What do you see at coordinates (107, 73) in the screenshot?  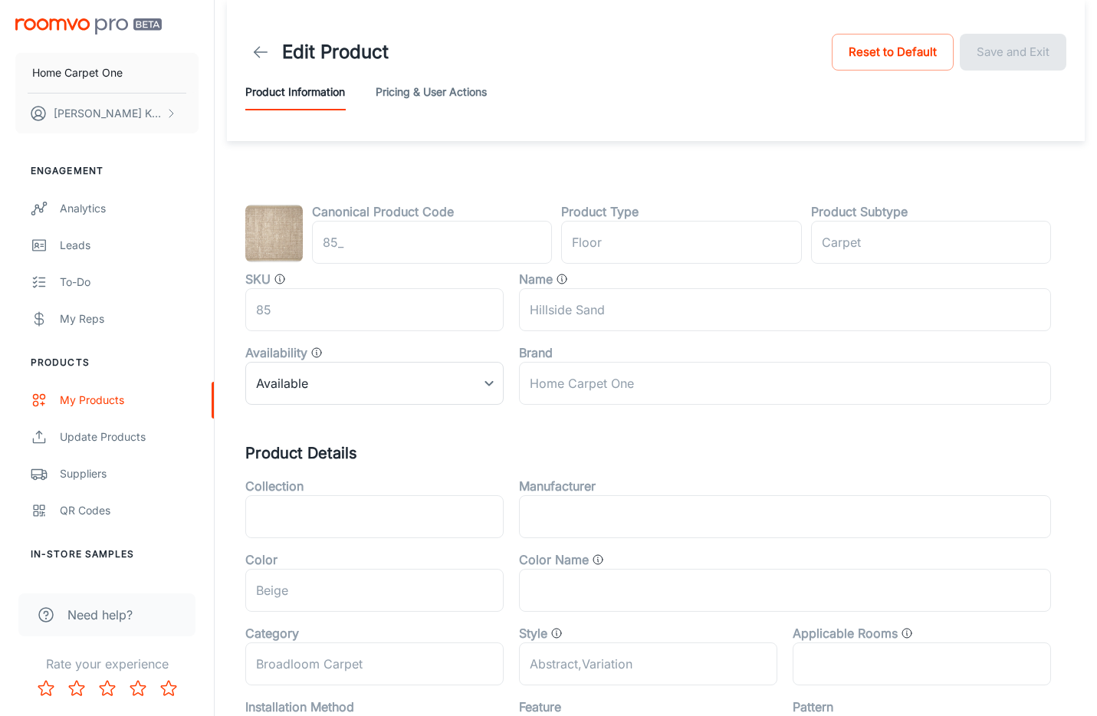 I see `button: Home Carpet One` at bounding box center [107, 73].